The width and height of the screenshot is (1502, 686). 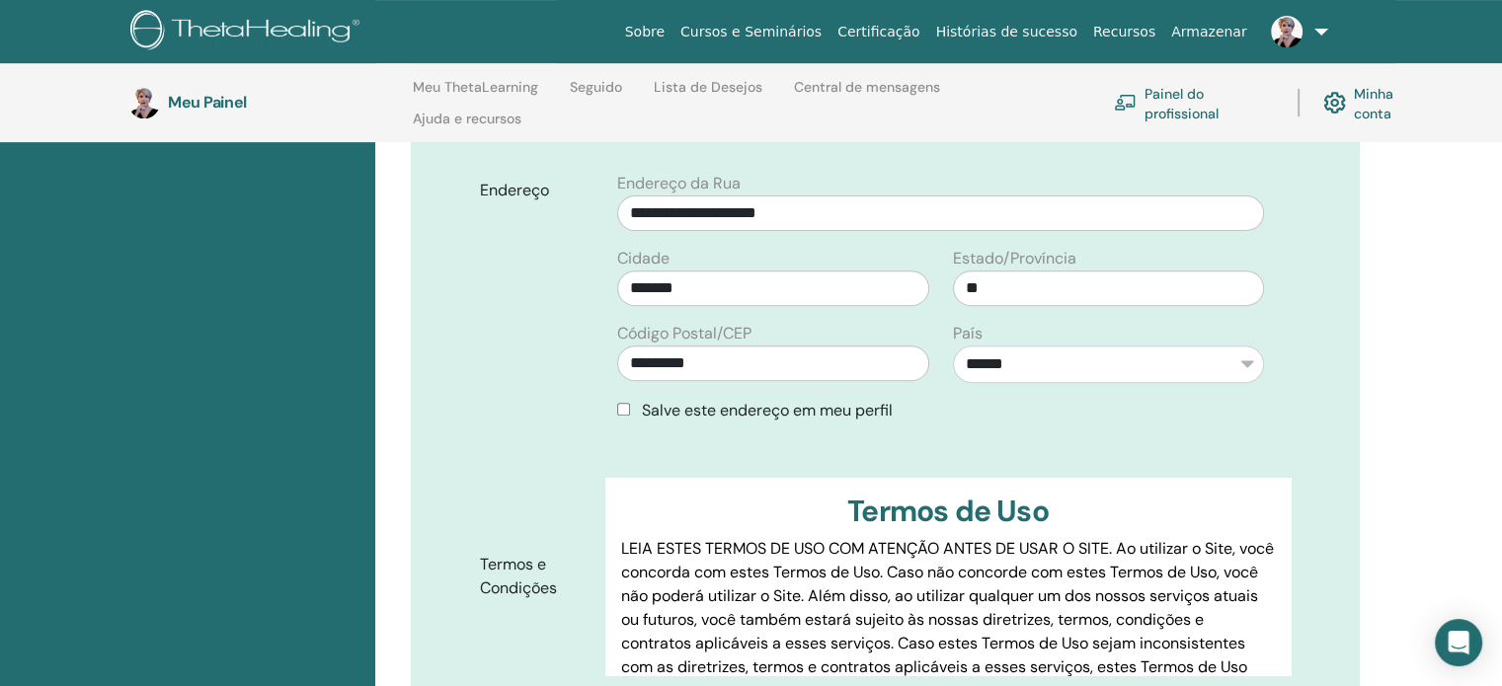 I want to click on a: Sobre, so click(x=645, y=32).